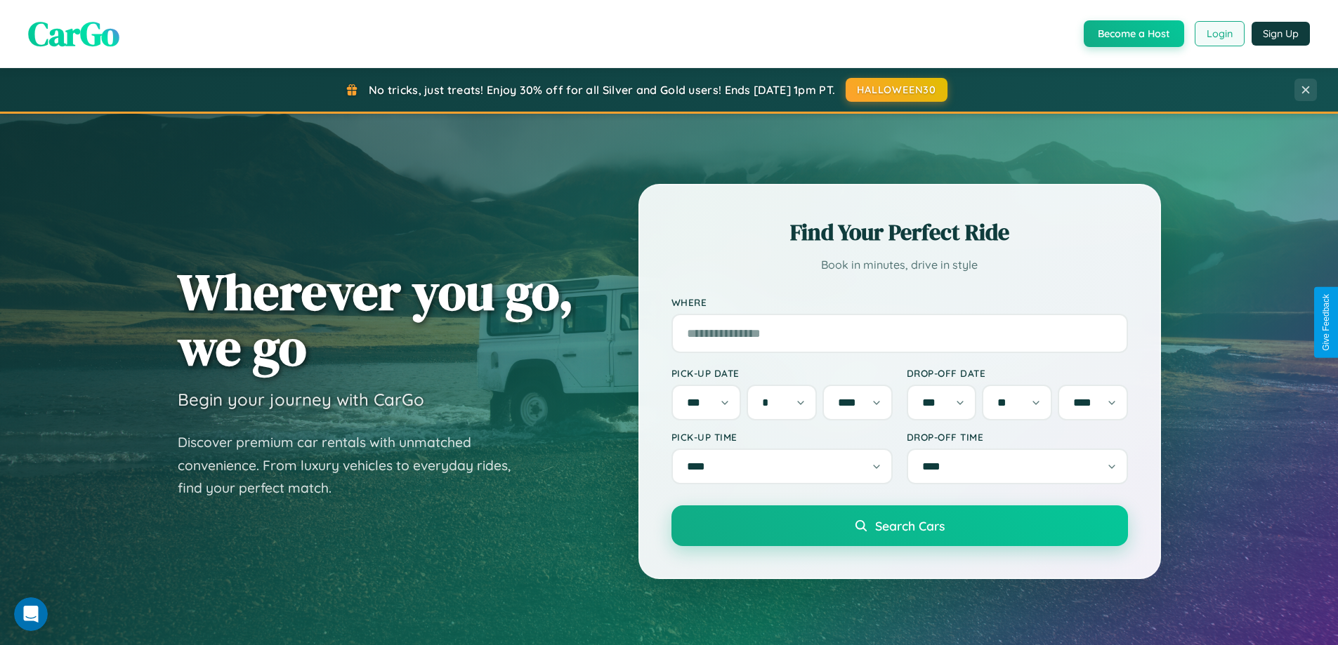 This screenshot has height=645, width=1338. I want to click on h1: Wherever you go, we go, so click(376, 319).